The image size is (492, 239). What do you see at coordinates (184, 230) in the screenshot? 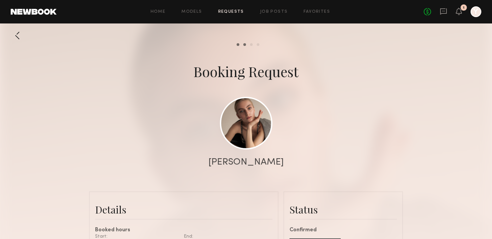
I see `div: Booked hours` at bounding box center [184, 230].